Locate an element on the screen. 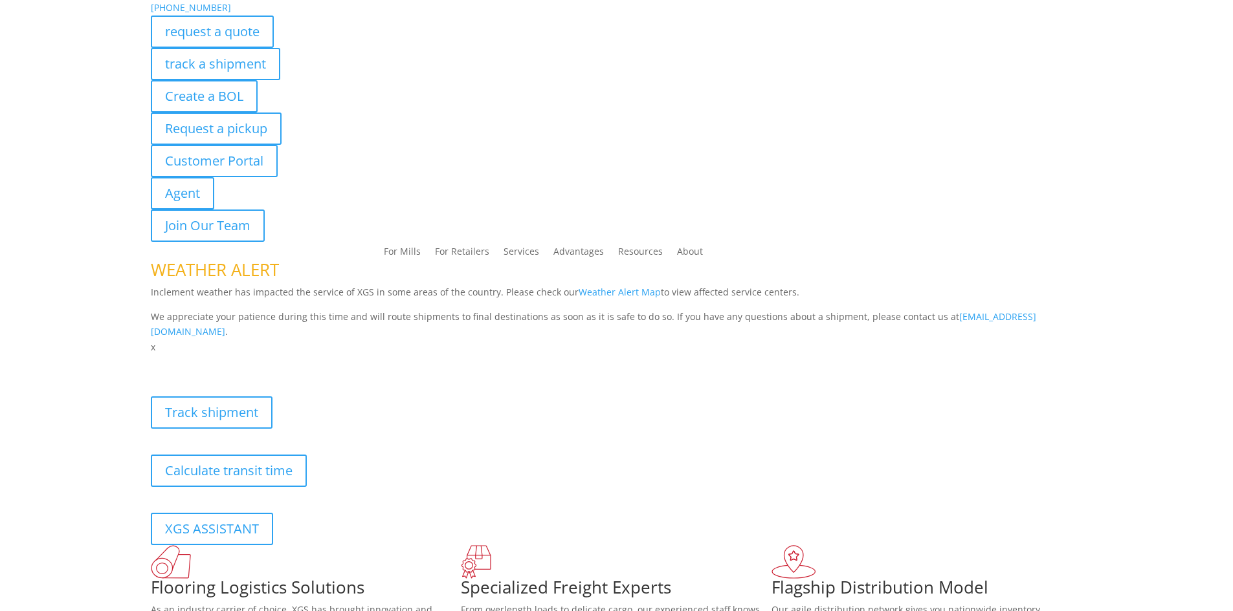 The width and height of the screenshot is (1233, 611). p: x is located at coordinates (617, 347).